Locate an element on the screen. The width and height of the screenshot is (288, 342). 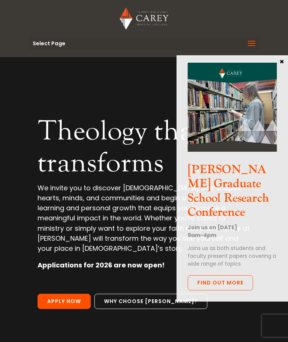
p: Joins us as both students and faculty present papers covering a wide range of topics. is located at coordinates (232, 256).